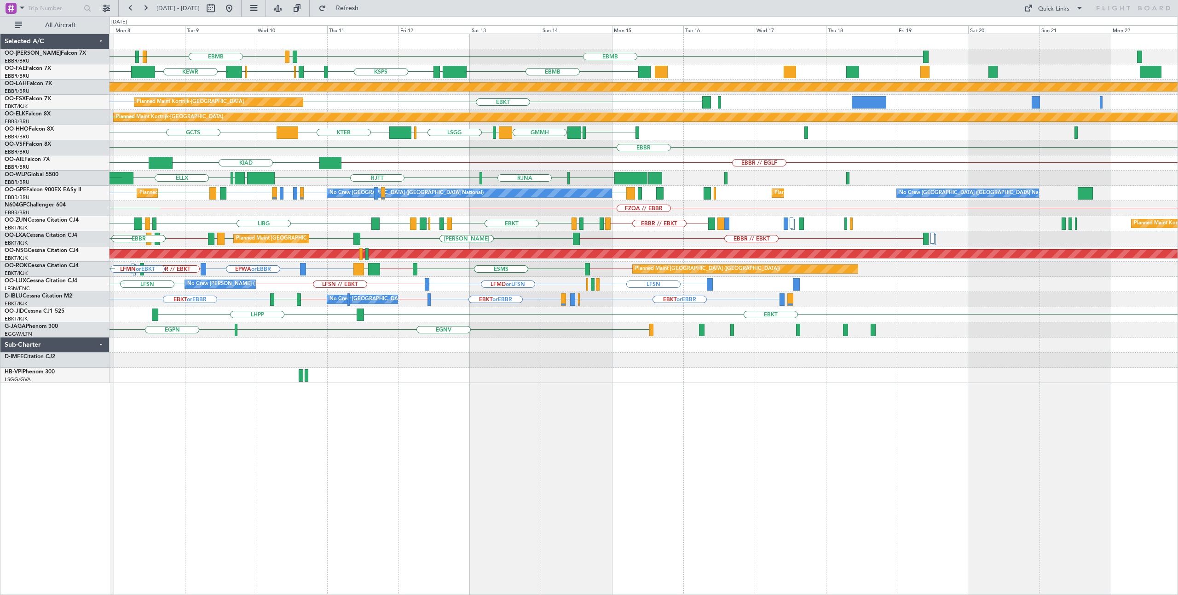 The image size is (1178, 595). I want to click on div: Quick Links, so click(1053, 9).